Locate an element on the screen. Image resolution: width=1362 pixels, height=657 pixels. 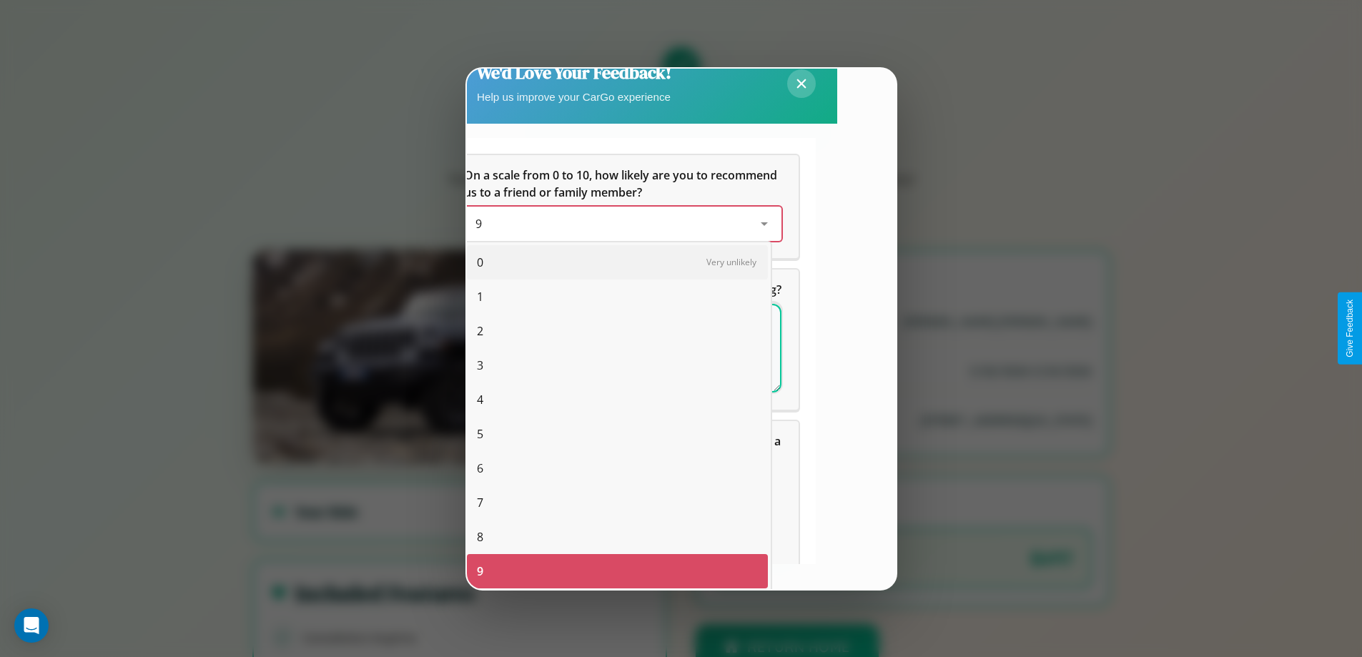
div: 7 is located at coordinates (617, 503).